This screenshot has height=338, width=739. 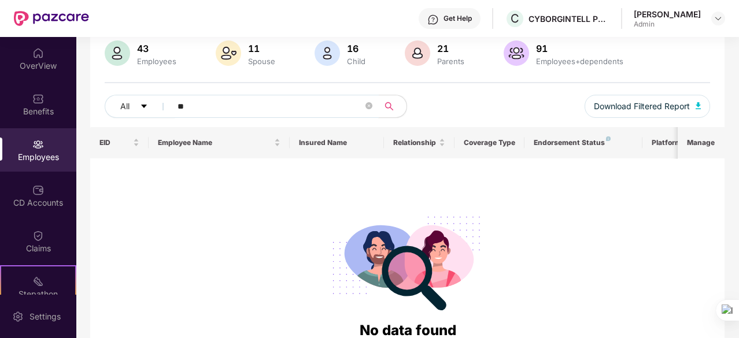 I want to click on button: Allcaret-down, so click(x=140, y=106).